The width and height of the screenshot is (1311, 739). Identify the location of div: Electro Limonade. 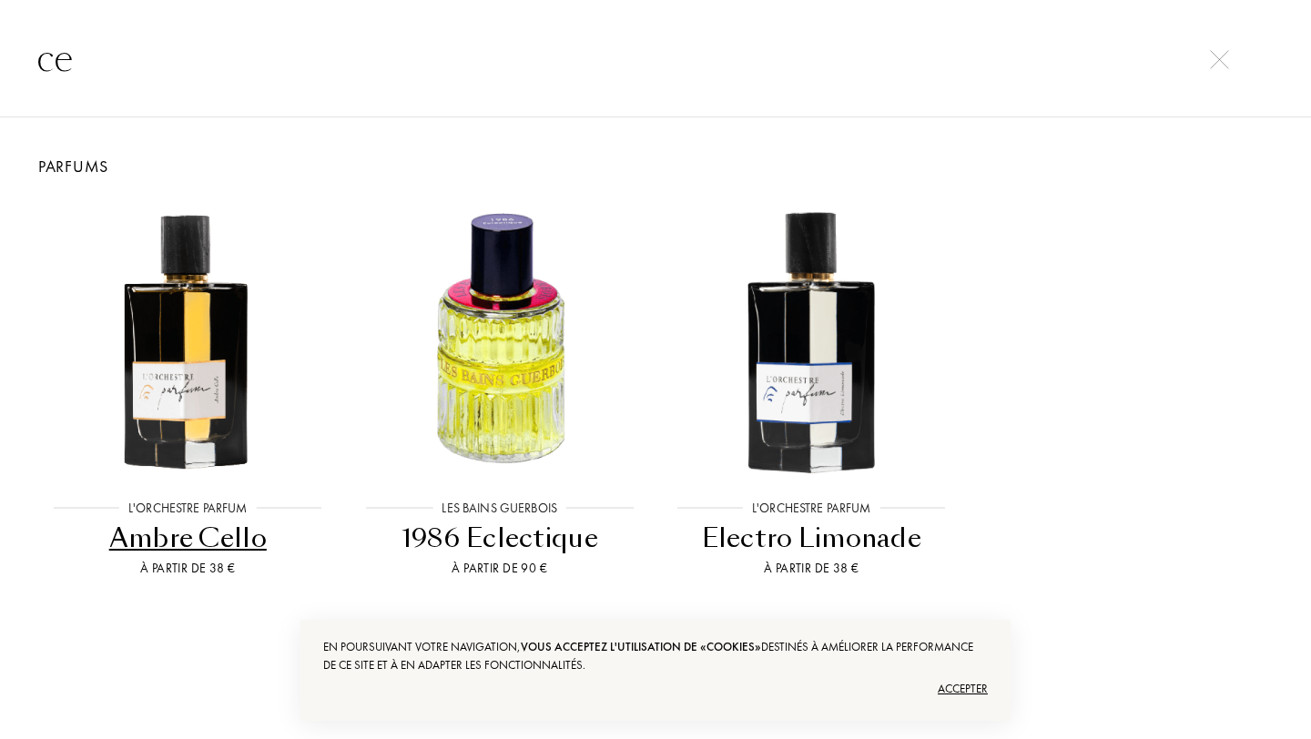
(811, 538).